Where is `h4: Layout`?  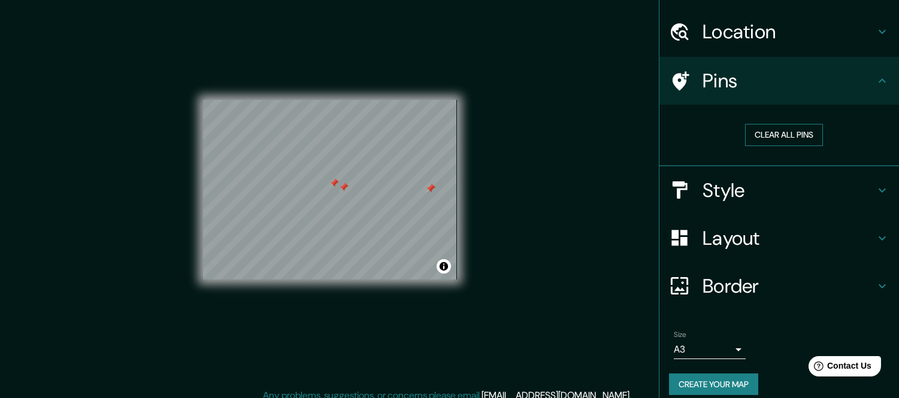
h4: Layout is located at coordinates (789, 238).